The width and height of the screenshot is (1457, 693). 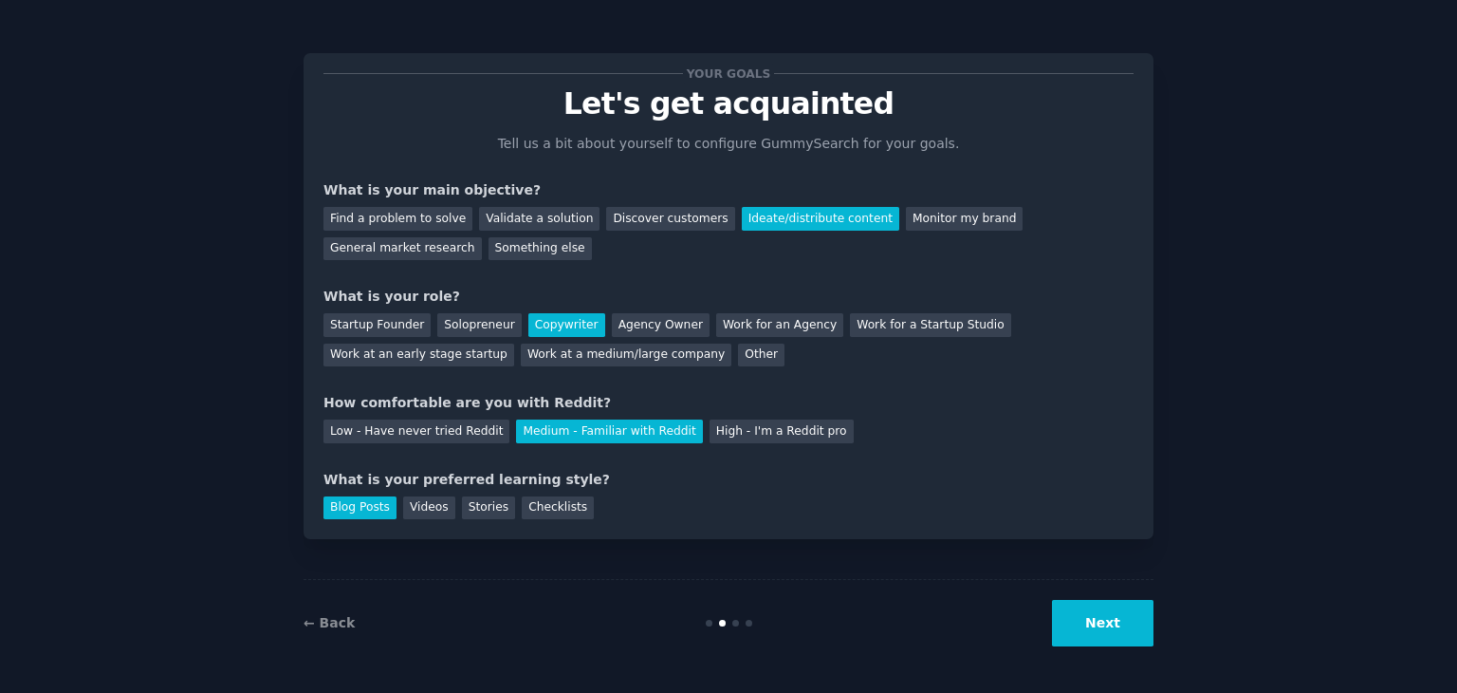 I want to click on div: General market research, so click(x=402, y=249).